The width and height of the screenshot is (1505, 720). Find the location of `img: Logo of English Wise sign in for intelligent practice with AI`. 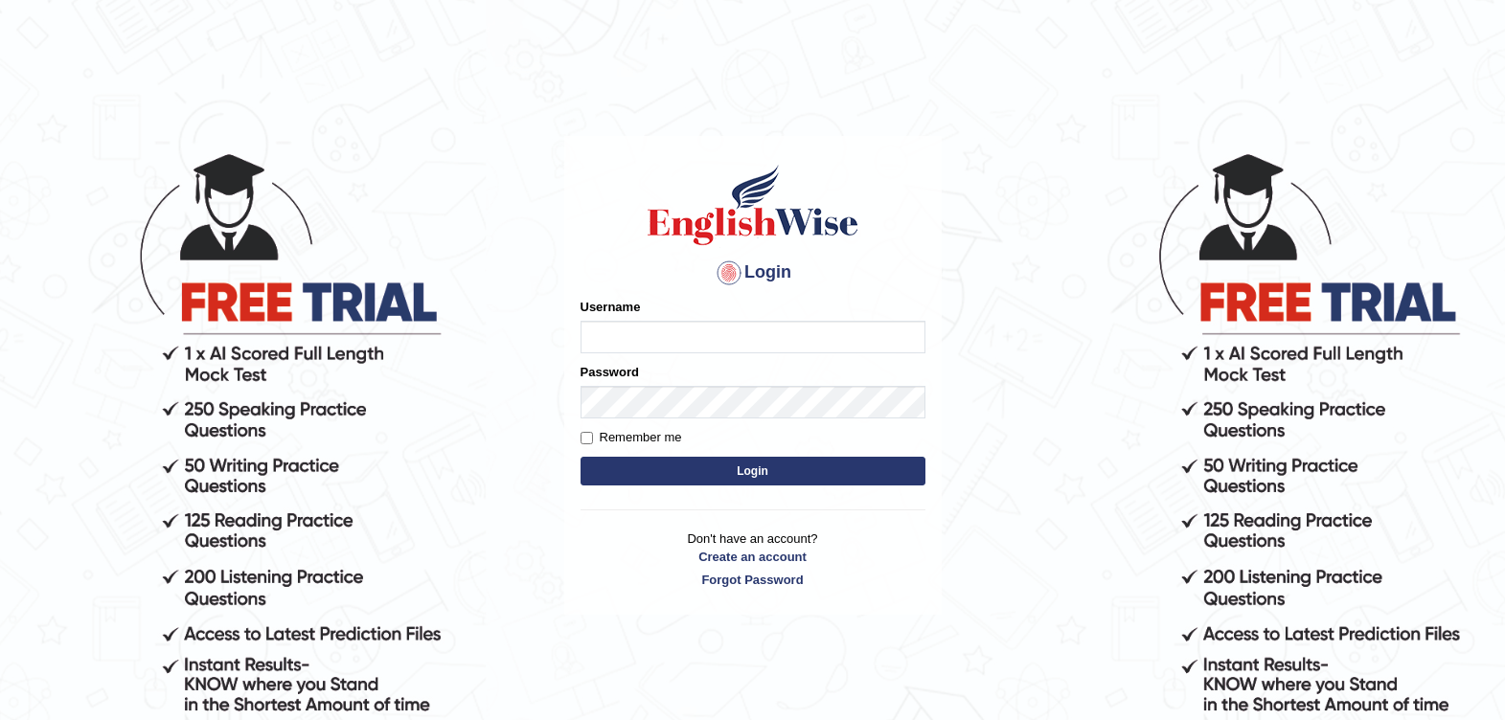

img: Logo of English Wise sign in for intelligent practice with AI is located at coordinates (753, 205).